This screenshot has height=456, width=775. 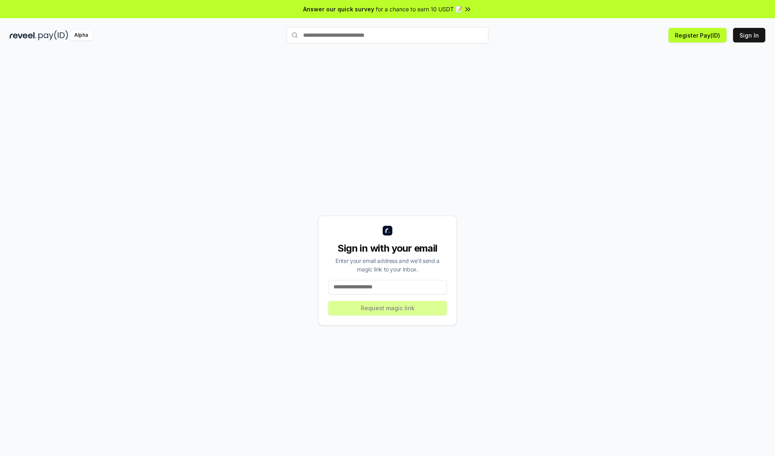 What do you see at coordinates (419, 9) in the screenshot?
I see `span: for a chance to earn 10 USDT 📝` at bounding box center [419, 9].